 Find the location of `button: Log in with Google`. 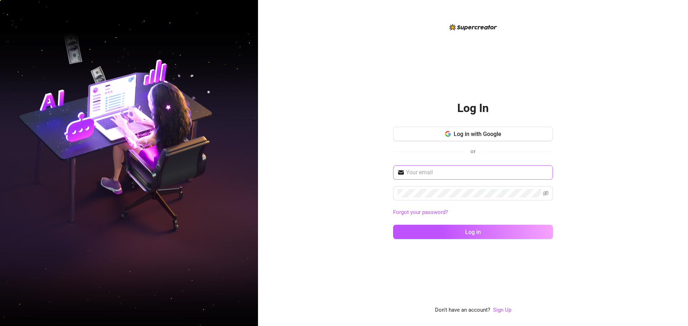

button: Log in with Google is located at coordinates (473, 134).